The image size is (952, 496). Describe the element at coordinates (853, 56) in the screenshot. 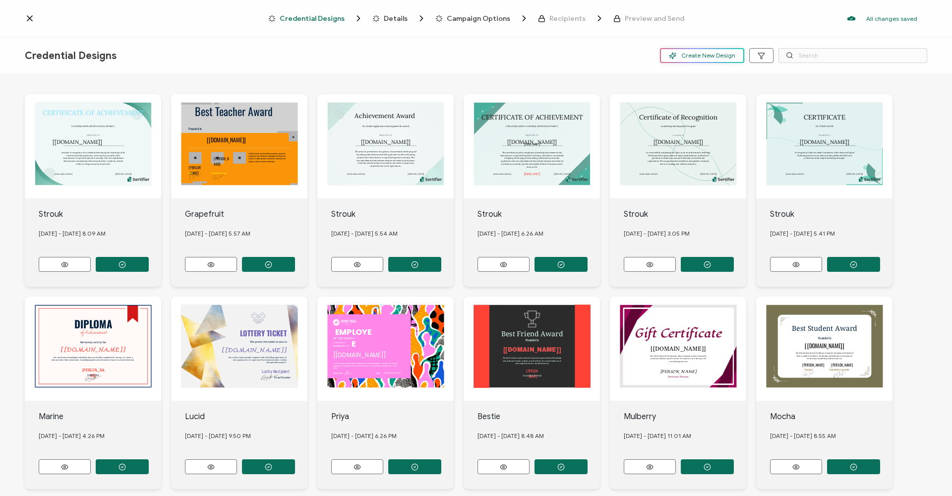

I see `input: Search` at that location.